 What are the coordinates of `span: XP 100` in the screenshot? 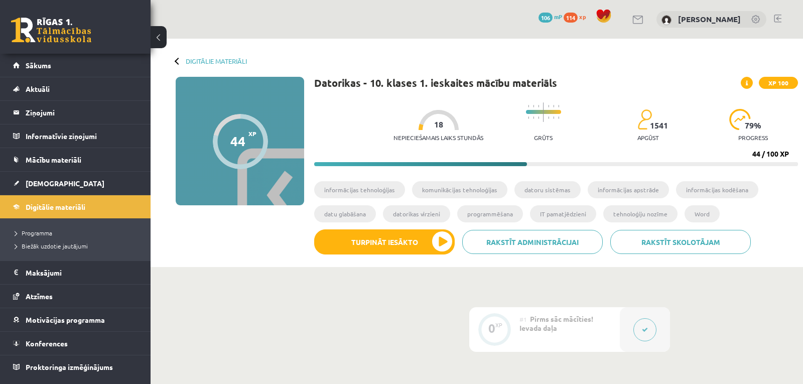 It's located at (779, 83).